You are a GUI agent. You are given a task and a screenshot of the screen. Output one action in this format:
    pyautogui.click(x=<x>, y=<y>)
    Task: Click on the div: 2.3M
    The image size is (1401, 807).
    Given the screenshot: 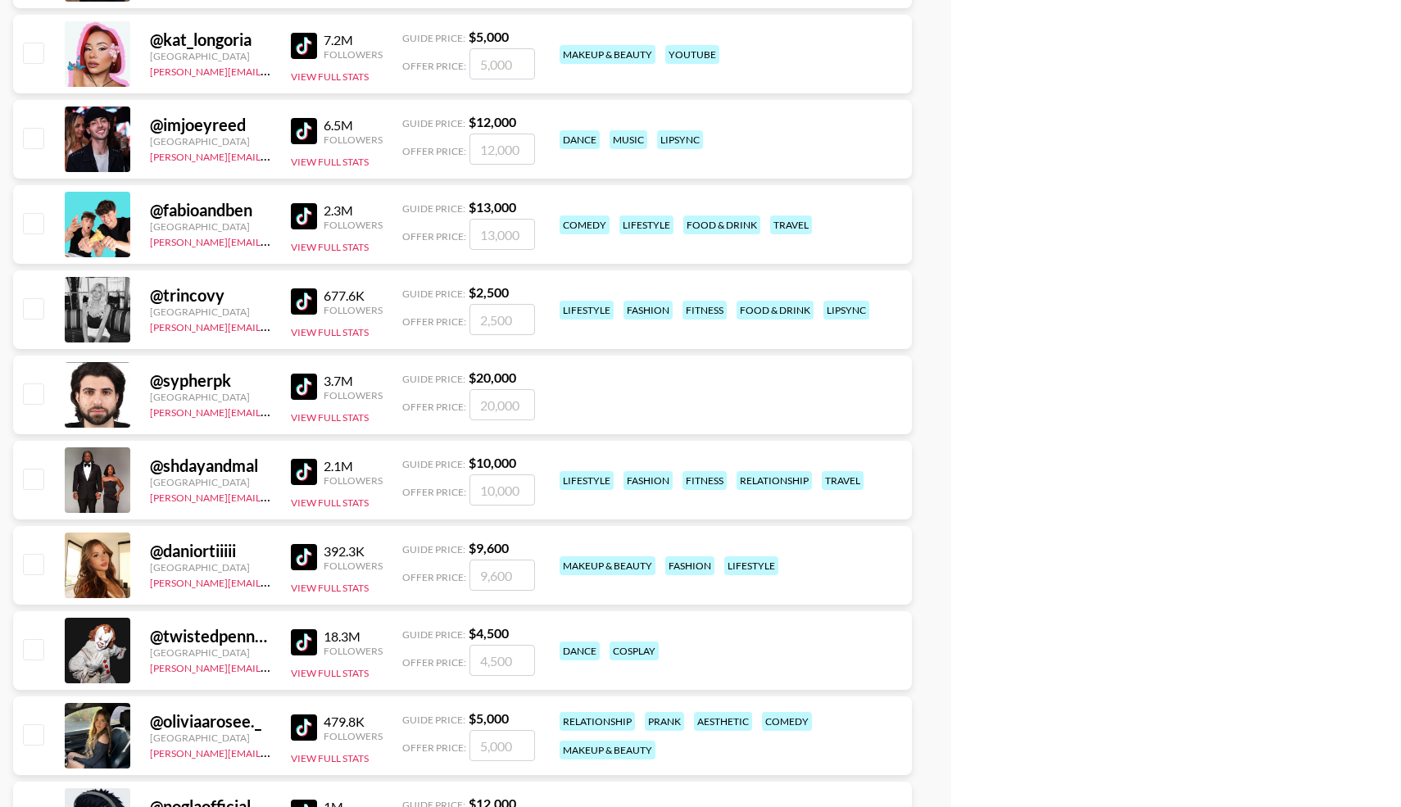 What is the action you would take?
    pyautogui.click(x=353, y=211)
    